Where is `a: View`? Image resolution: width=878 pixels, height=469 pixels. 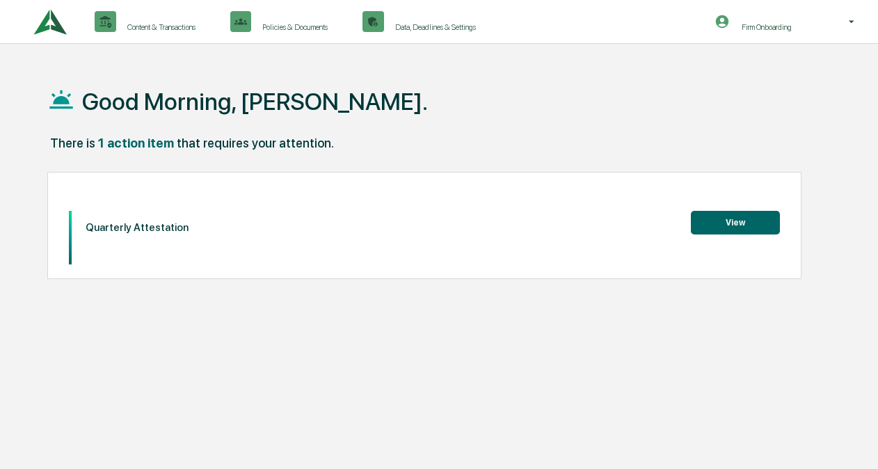 a: View is located at coordinates (735, 222).